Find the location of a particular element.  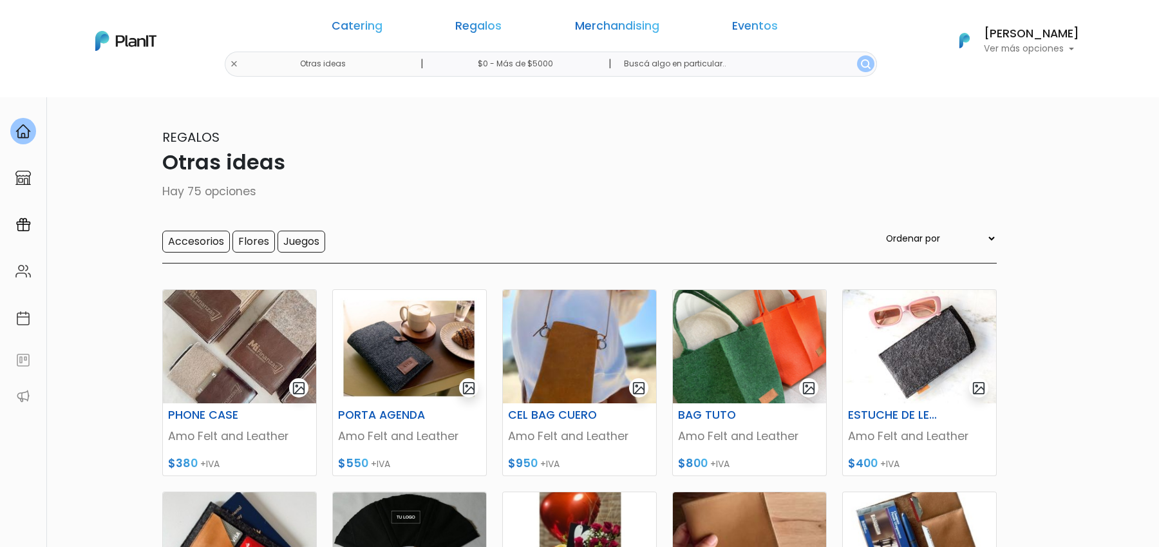

p: Otras ideas is located at coordinates (579, 162).